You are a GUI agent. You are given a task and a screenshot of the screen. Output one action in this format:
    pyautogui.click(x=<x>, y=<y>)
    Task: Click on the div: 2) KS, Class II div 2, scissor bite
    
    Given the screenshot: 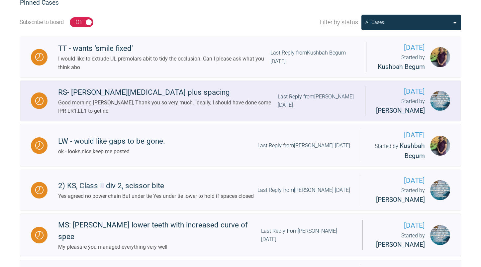 What is the action you would take?
    pyautogui.click(x=156, y=186)
    